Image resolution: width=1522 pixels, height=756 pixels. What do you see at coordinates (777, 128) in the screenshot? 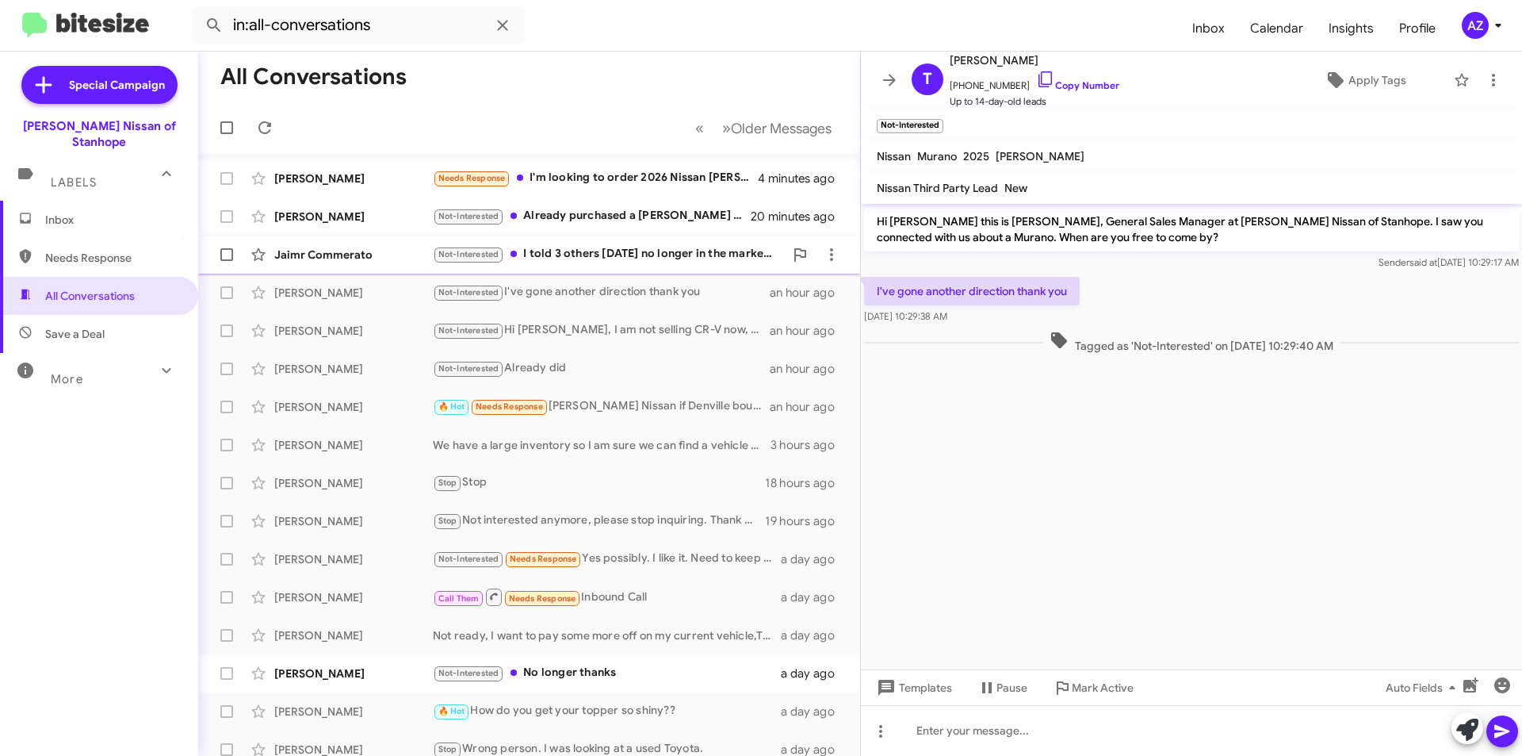
I see `button: Next` at bounding box center [777, 128].